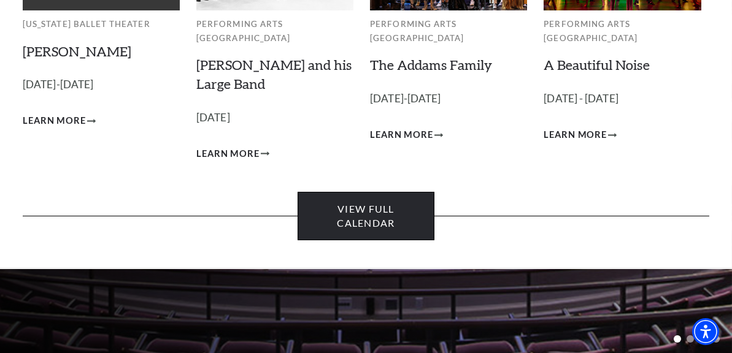  I want to click on a: Learn More A Beautiful Noise, so click(579, 135).